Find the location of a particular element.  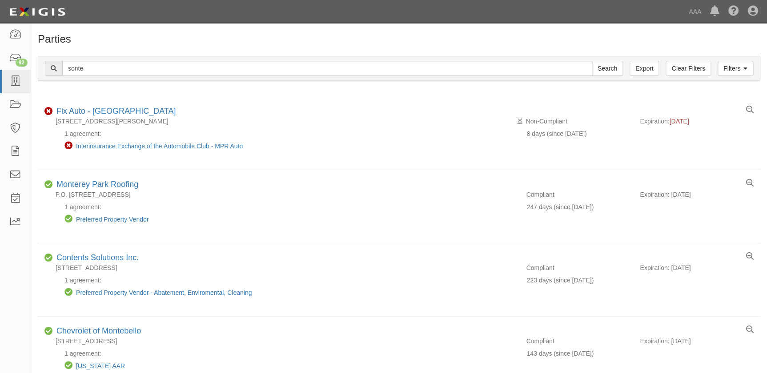

a: AAA is located at coordinates (695, 12).